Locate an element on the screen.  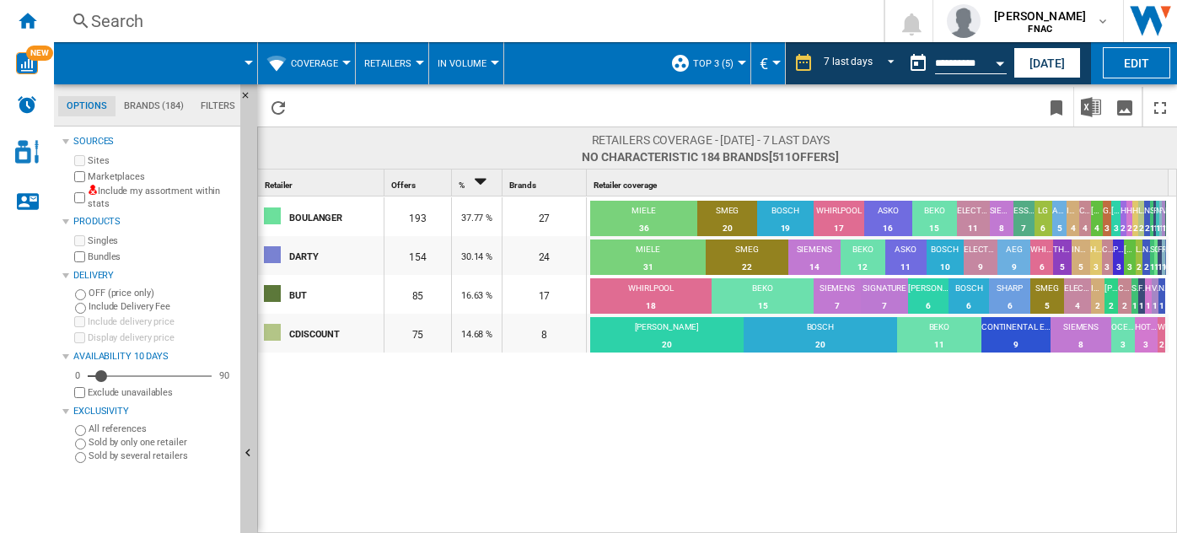
div: Products is located at coordinates (153, 222).